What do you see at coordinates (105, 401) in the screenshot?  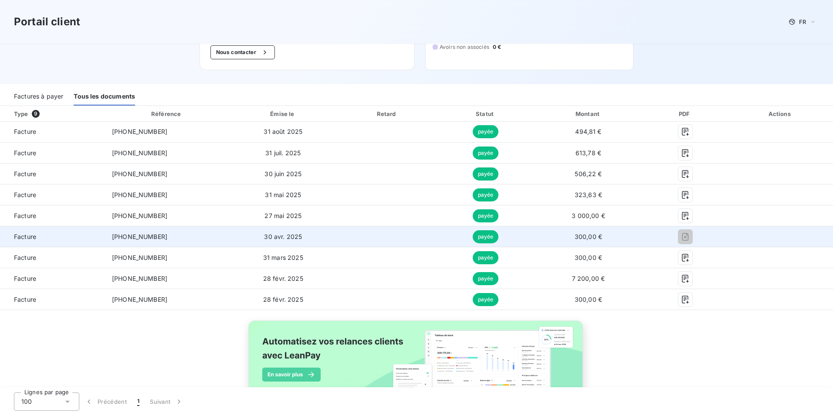 I see `button: Précédent` at bounding box center [105, 401].